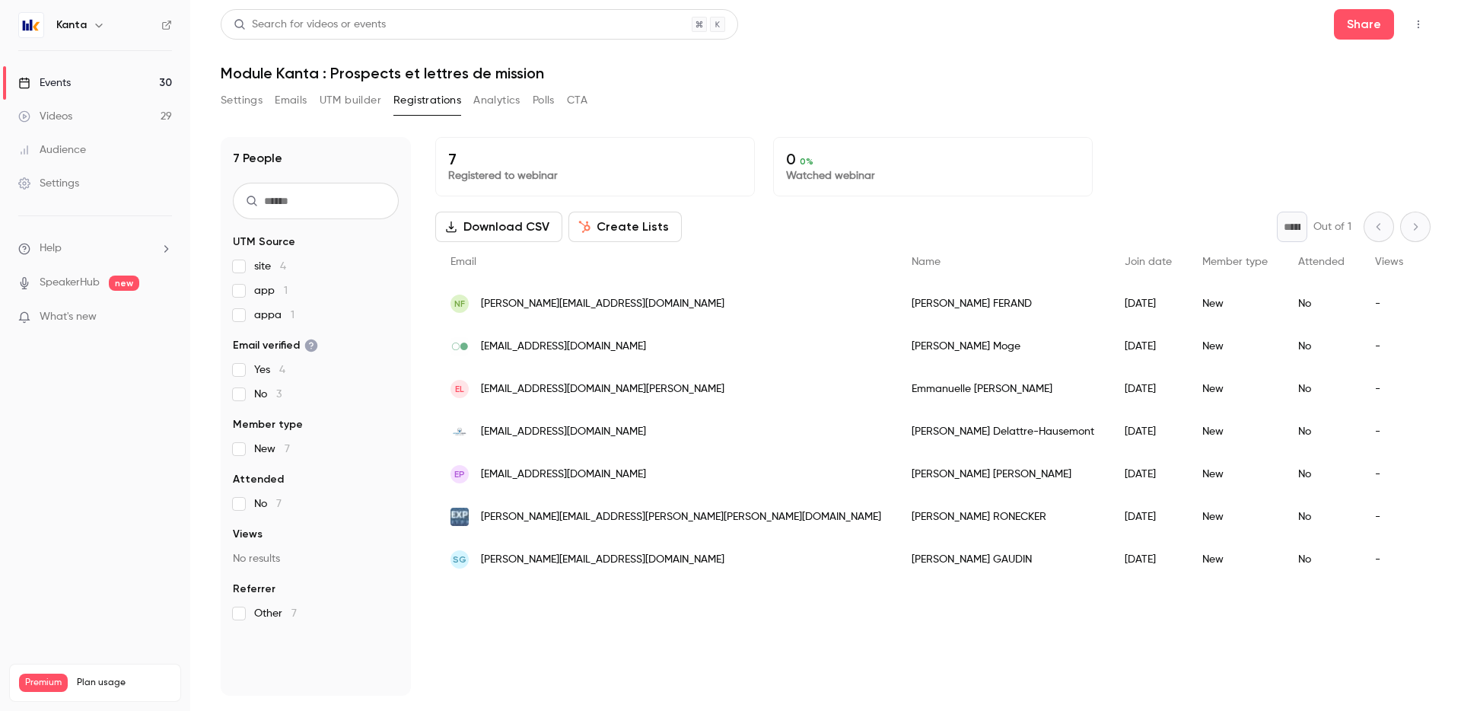  What do you see at coordinates (69, 282) in the screenshot?
I see `a: SpeakerHub` at bounding box center [69, 282].